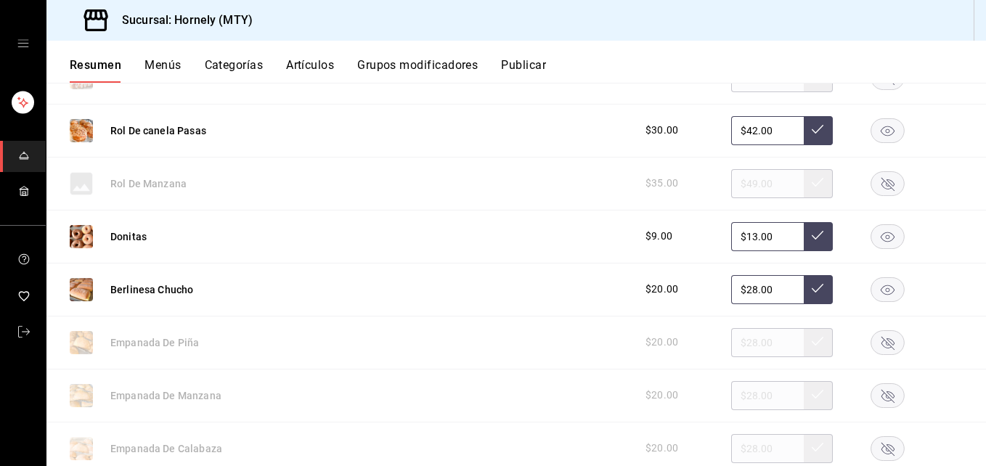 This screenshot has width=986, height=466. What do you see at coordinates (163, 70) in the screenshot?
I see `button: Menús` at bounding box center [163, 70].